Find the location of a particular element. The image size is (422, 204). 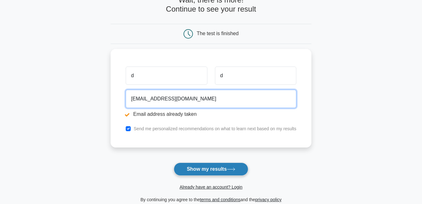

a: privacy policy is located at coordinates (269, 200).